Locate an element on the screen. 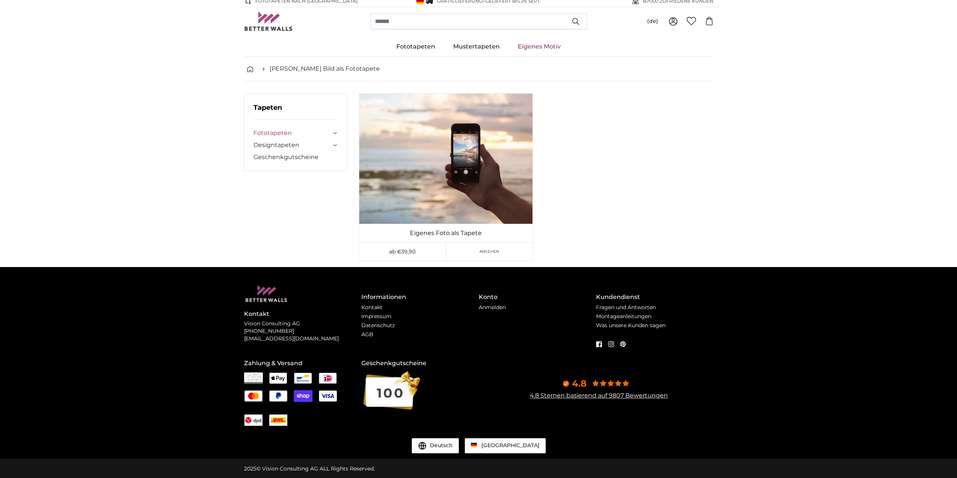 The height and width of the screenshot is (478, 957). a: AGB is located at coordinates (367, 334).